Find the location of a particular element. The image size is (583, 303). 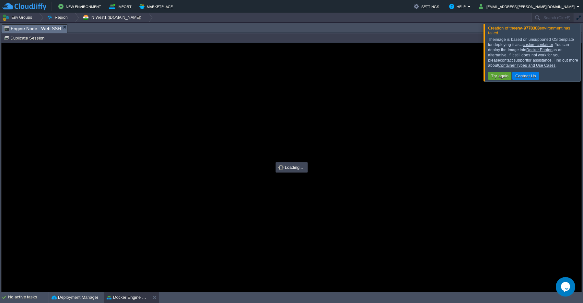

div: Loading... is located at coordinates (292, 167).